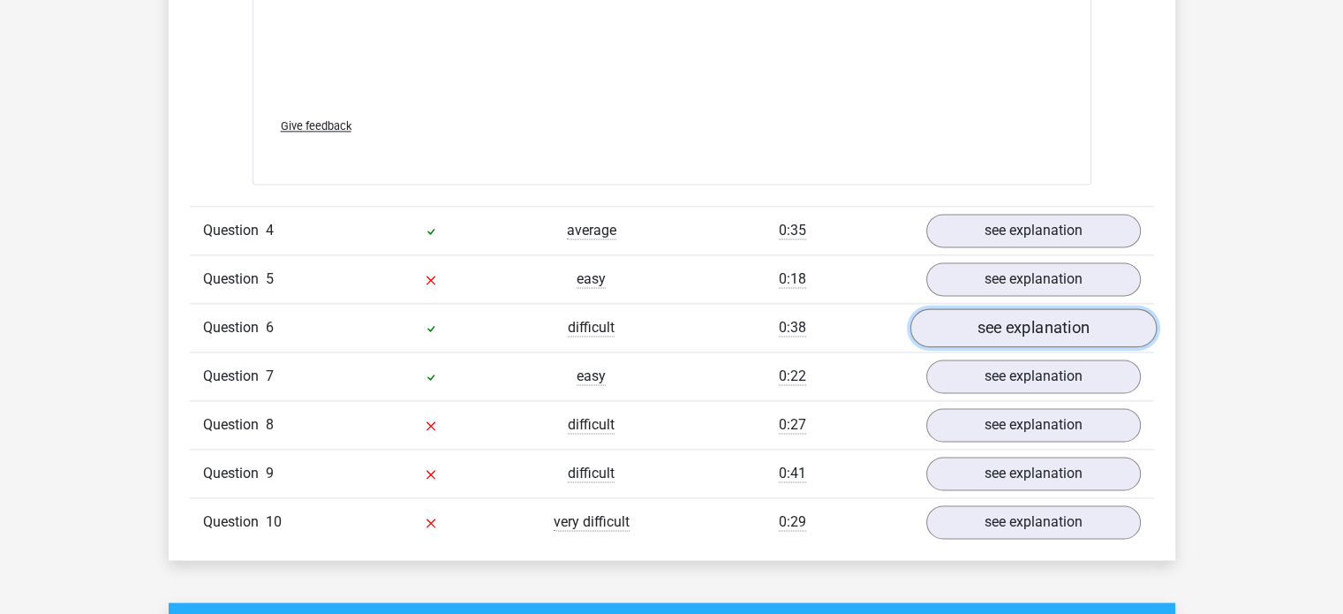  I want to click on span: 6, so click(269, 327).